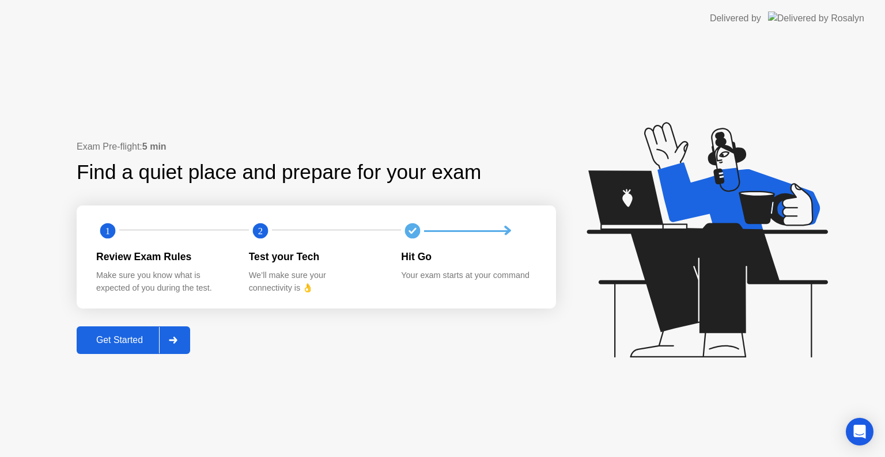  I want to click on div: Hit Go, so click(468, 257).